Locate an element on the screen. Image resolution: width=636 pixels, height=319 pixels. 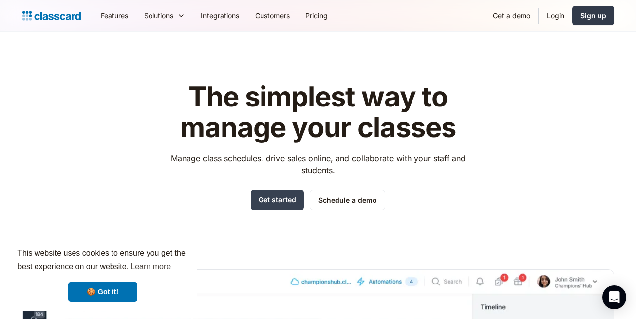
a: dismiss cookie message is located at coordinates (103, 292).